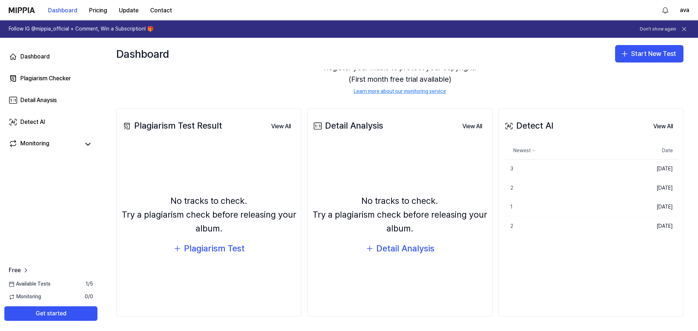 Image resolution: width=698 pixels, height=331 pixels. What do you see at coordinates (650, 54) in the screenshot?
I see `button: Start New Test` at bounding box center [650, 54].